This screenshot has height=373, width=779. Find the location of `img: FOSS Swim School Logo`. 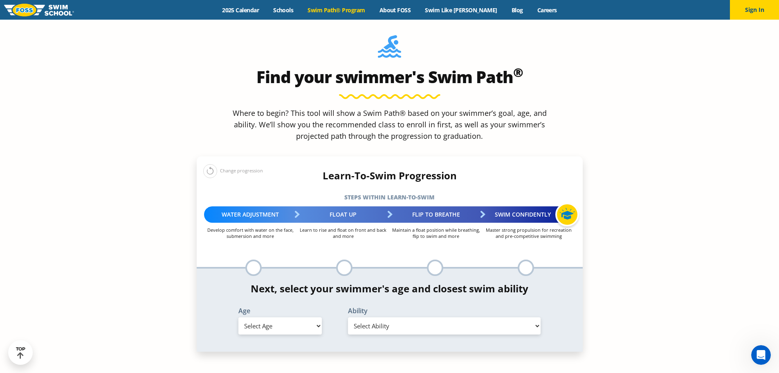

img: FOSS Swim School Logo is located at coordinates (39, 10).